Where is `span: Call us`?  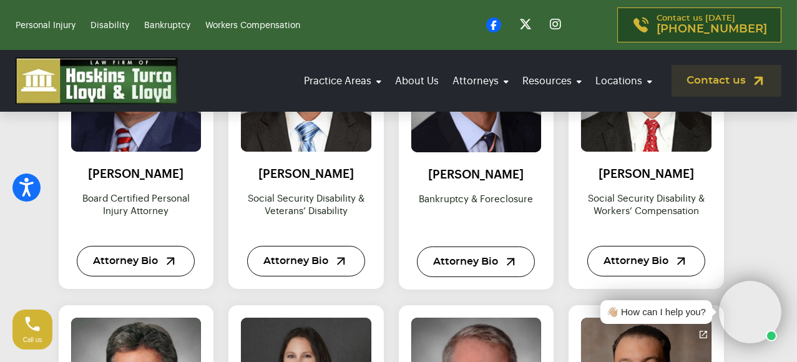 span: Call us is located at coordinates (32, 339).